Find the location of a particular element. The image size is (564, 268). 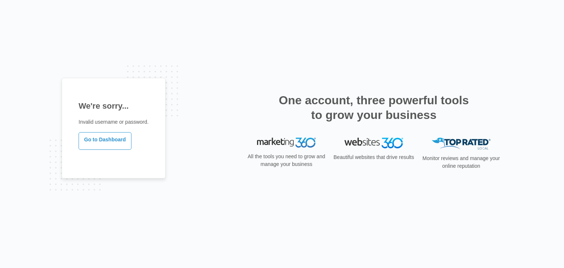

img: Marketing 360 is located at coordinates (286, 143).